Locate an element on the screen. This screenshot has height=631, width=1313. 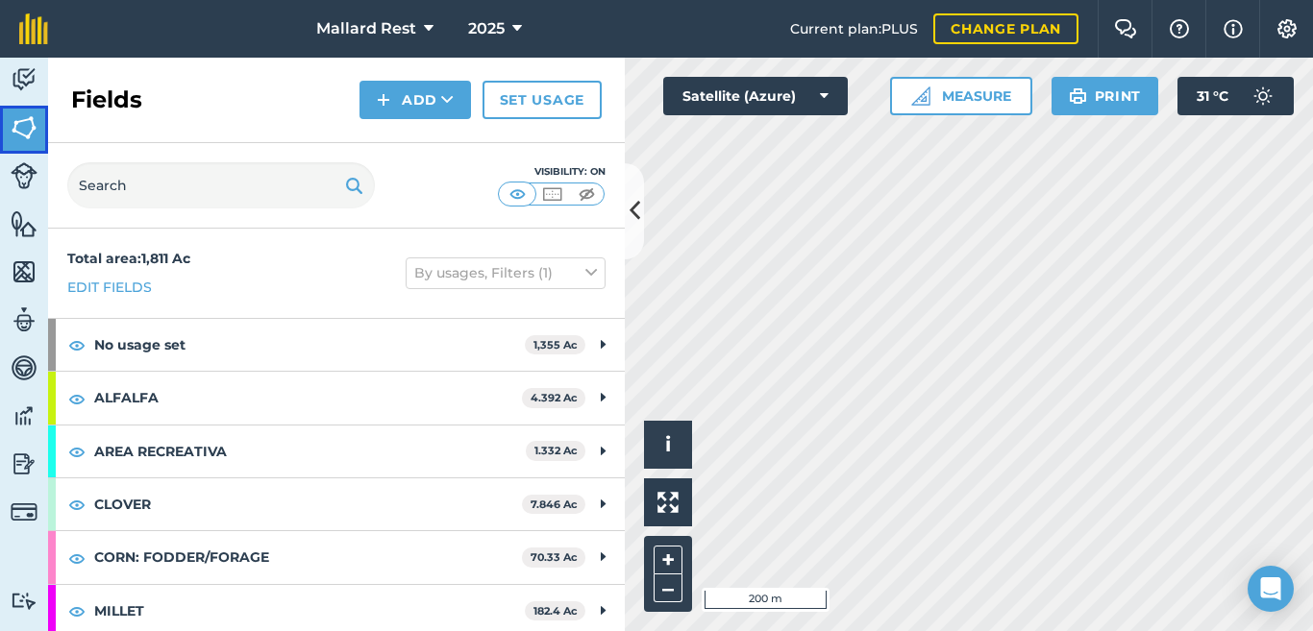
img: A question mark icon is located at coordinates (1179, 29).